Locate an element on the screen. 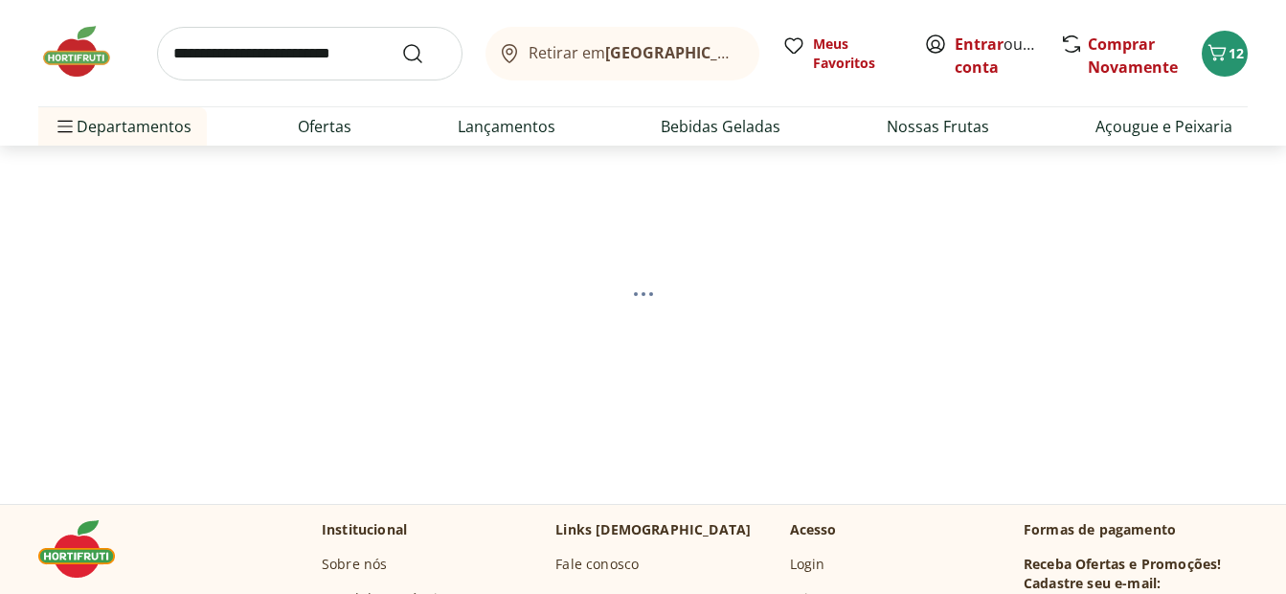  a: Fale conosco is located at coordinates (597, 564).